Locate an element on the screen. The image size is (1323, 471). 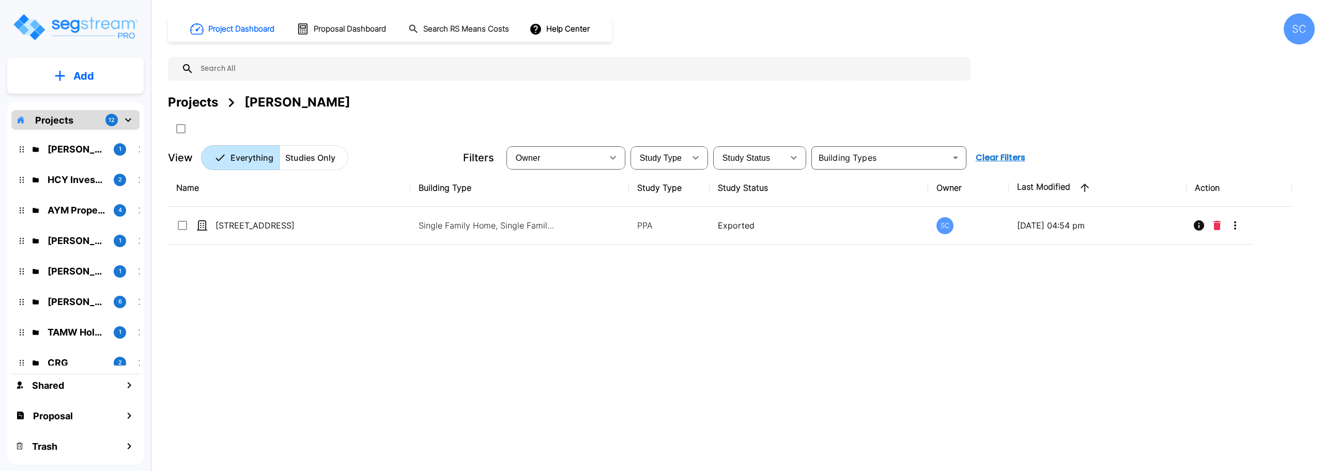
h1: Search RS Means Costs is located at coordinates (466, 29).